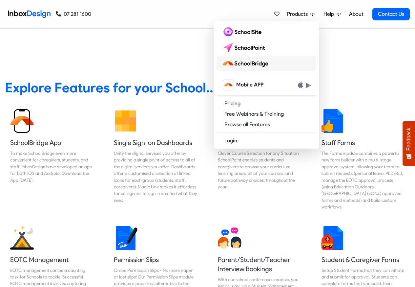  I want to click on a: 07 281 1600, so click(74, 14).